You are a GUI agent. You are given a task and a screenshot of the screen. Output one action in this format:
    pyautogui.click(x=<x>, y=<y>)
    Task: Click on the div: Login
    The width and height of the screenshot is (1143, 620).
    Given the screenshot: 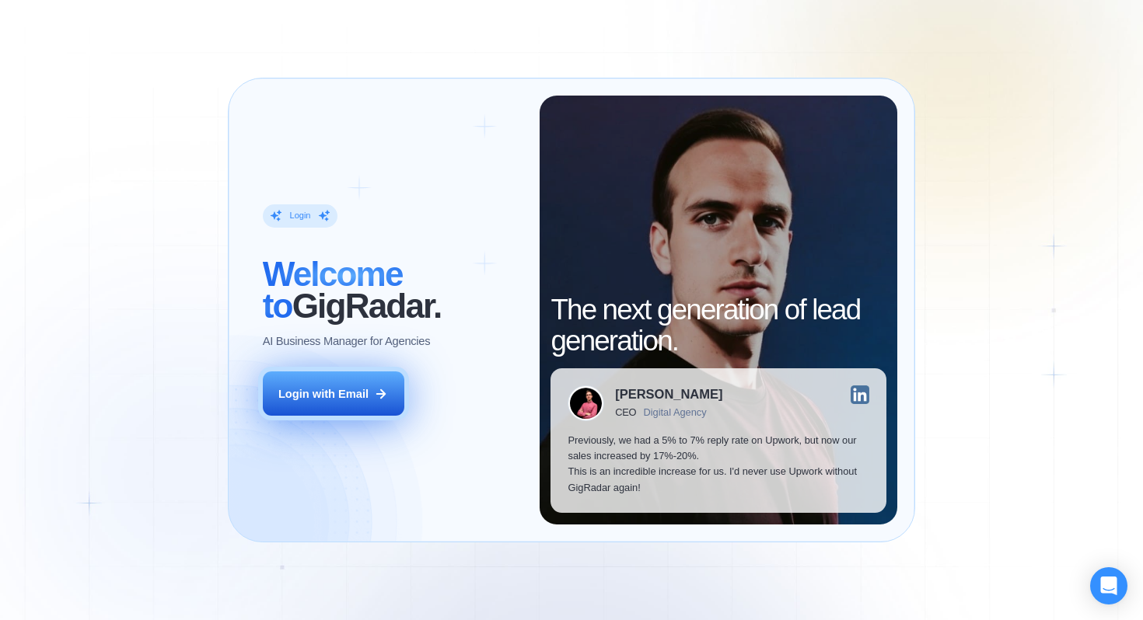 What is the action you would take?
    pyautogui.click(x=300, y=215)
    